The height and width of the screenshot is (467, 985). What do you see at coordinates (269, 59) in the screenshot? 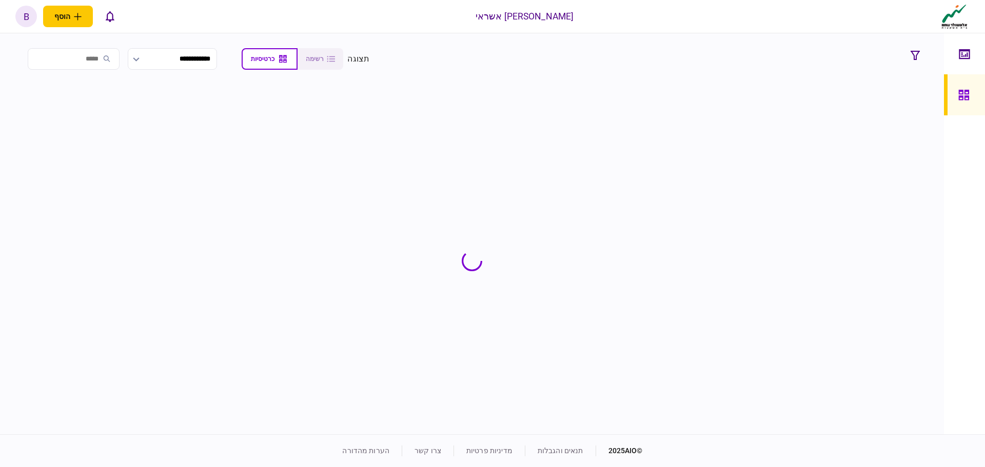
I see `button: כרטיסיות` at bounding box center [269, 59].